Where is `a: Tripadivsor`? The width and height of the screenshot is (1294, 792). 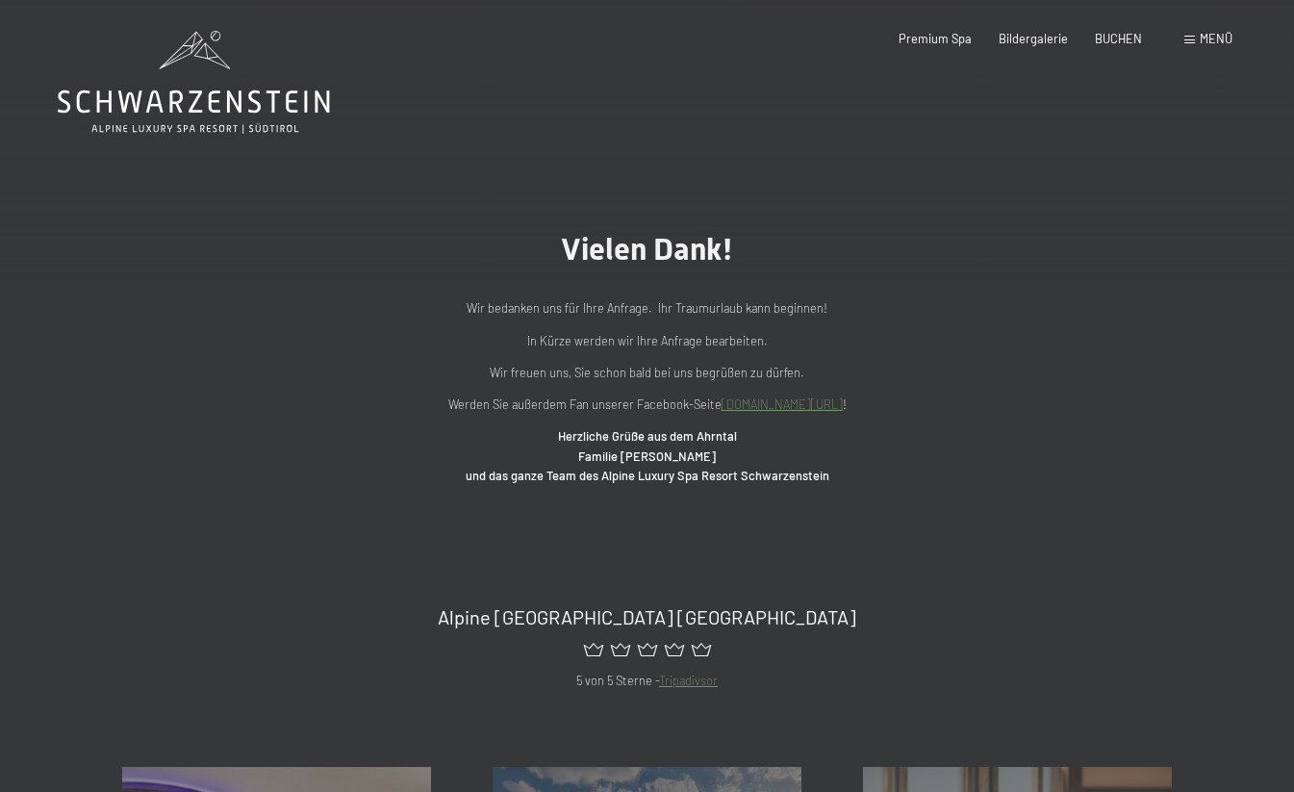 a: Tripadivsor is located at coordinates (688, 680).